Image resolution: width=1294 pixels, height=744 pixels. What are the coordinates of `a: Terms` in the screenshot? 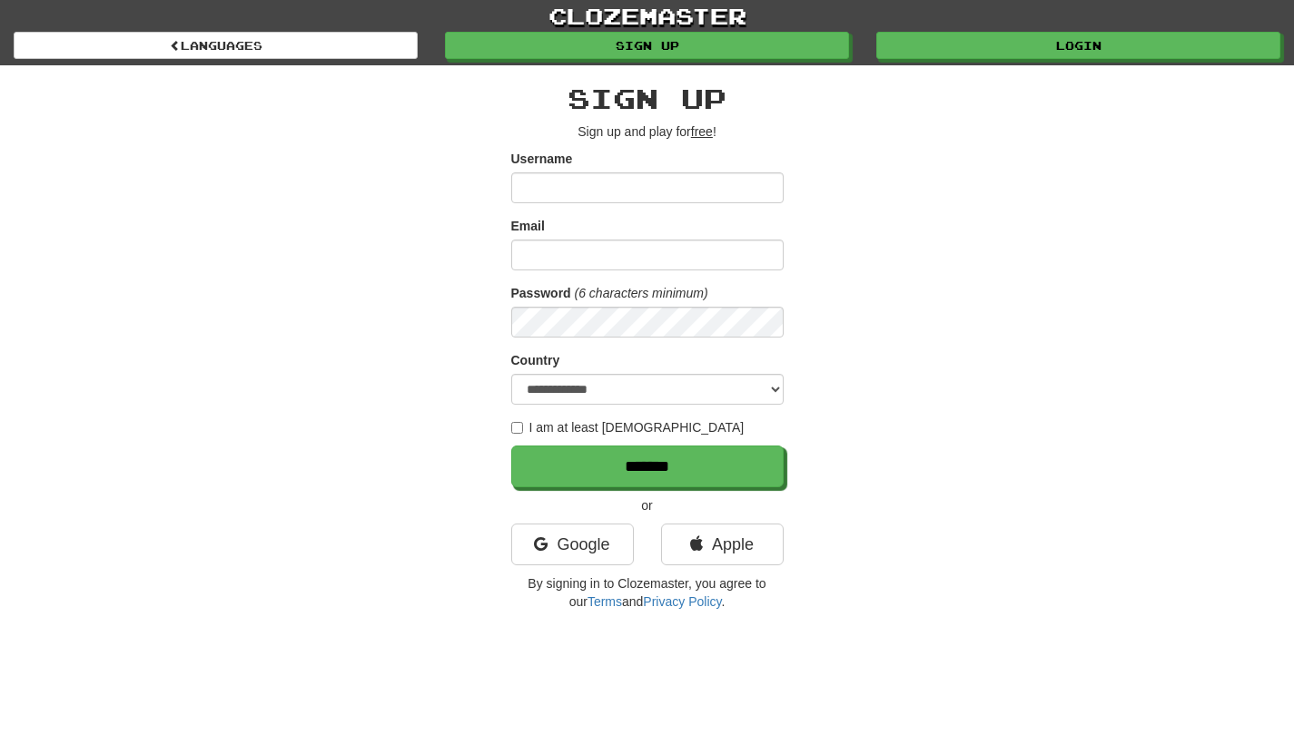 It's located at (605, 602).